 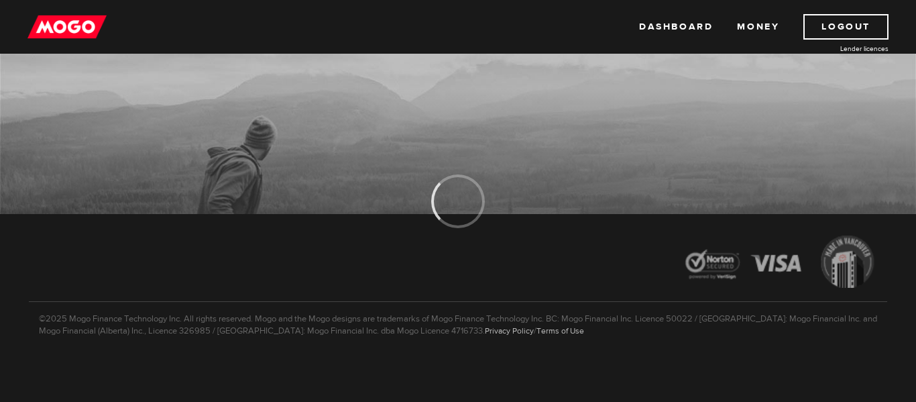 What do you see at coordinates (676, 27) in the screenshot?
I see `a: Dashboard` at bounding box center [676, 27].